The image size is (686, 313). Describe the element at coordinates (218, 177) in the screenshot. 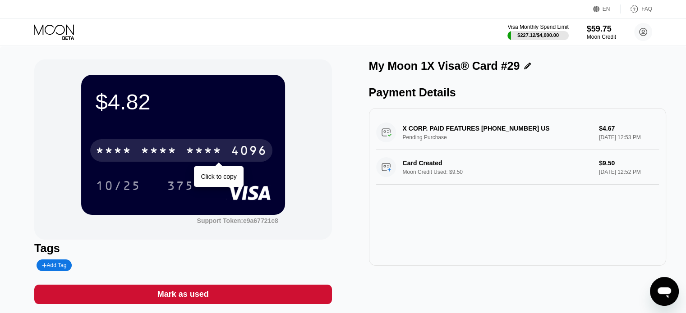

I see `div: Click to copy` at that location.